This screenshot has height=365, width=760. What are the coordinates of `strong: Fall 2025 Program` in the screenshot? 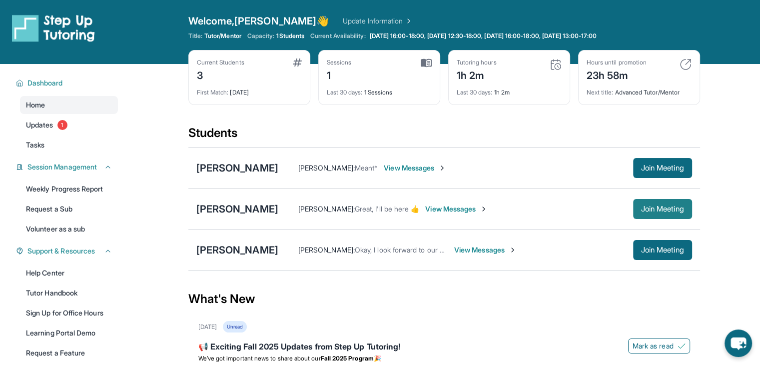 It's located at (347, 358).